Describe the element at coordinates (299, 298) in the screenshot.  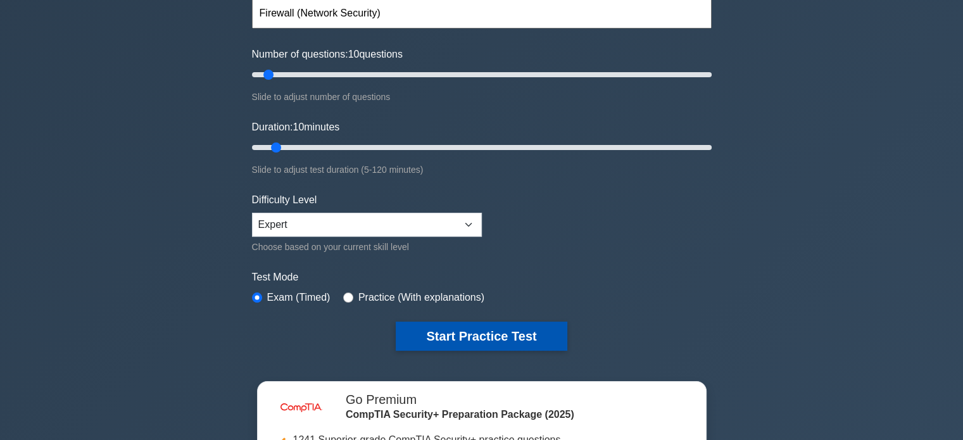
I see `label: Exam (Timed)` at that location.